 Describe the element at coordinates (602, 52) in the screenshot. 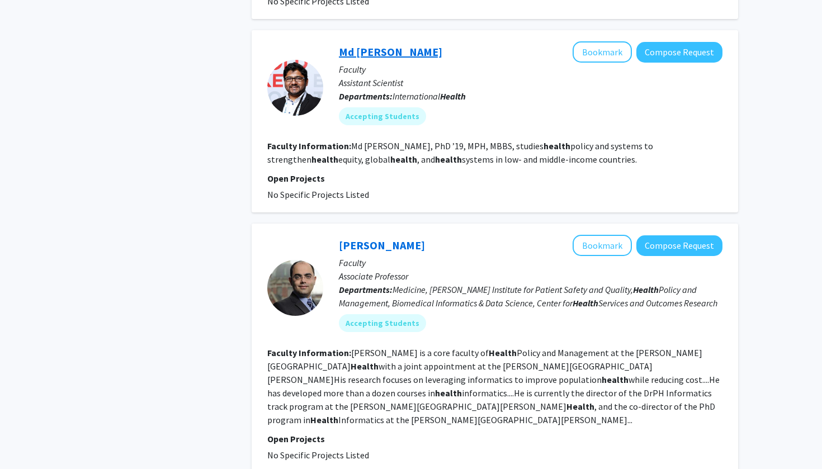

I see `button: Add Md Zabir Hasan to Bookmarks` at that location.